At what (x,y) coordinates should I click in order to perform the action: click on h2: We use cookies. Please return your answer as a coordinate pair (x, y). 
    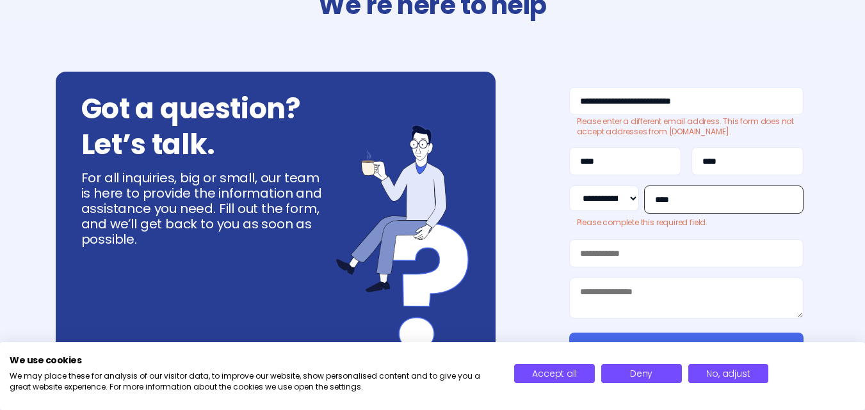
    Looking at the image, I should click on (252, 360).